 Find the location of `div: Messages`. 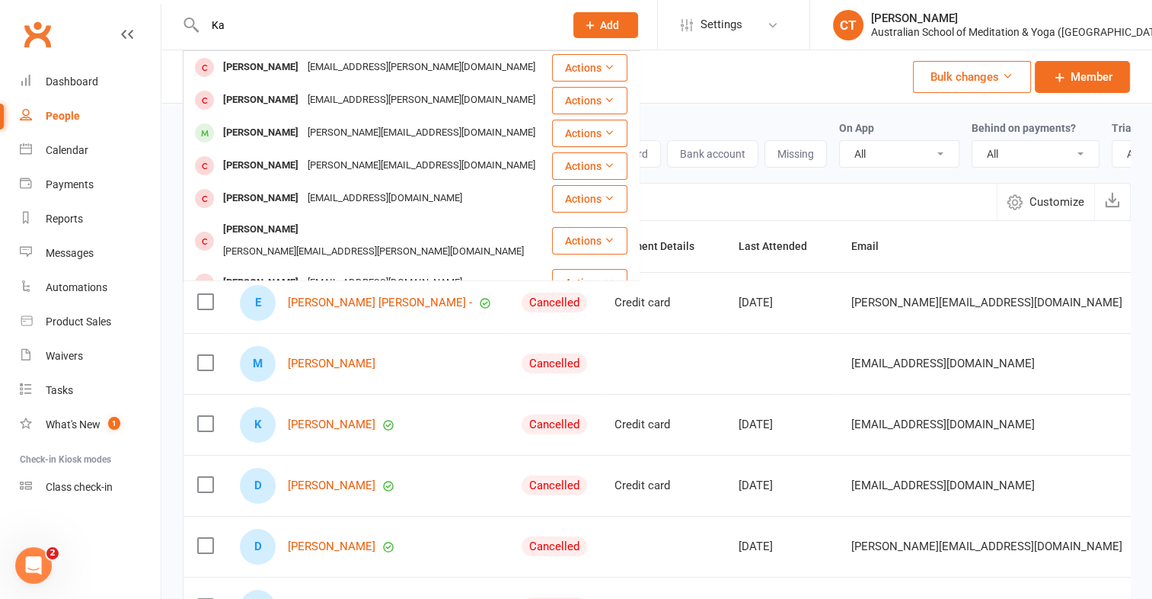

div: Messages is located at coordinates (69, 253).